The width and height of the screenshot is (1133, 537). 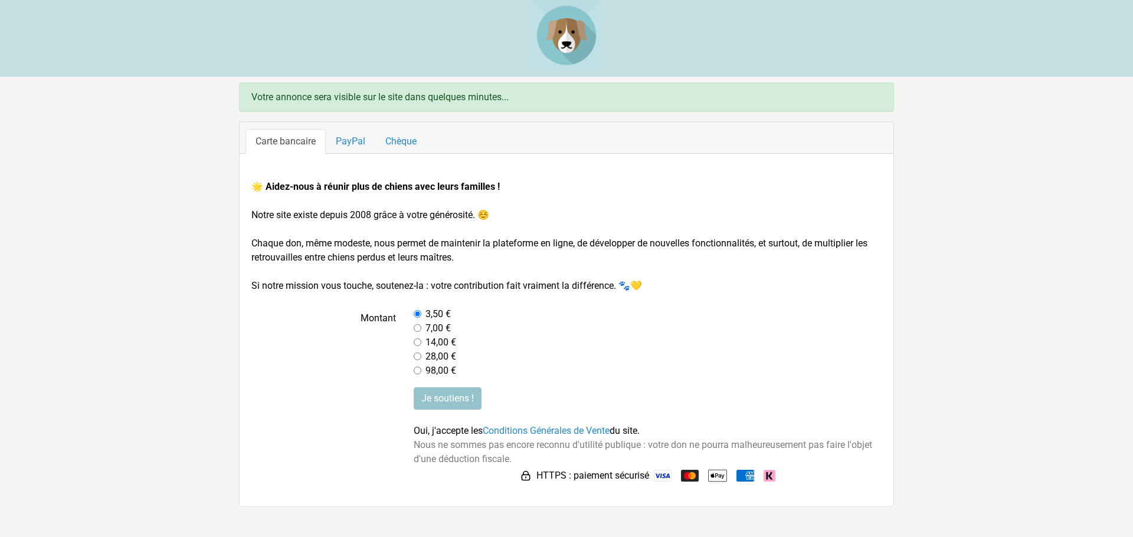 I want to click on form: Notre site existe depuis 2008 grâce à votre générosité. ☺️ Chaque don, même modeste, nous permet ..., so click(x=566, y=333).